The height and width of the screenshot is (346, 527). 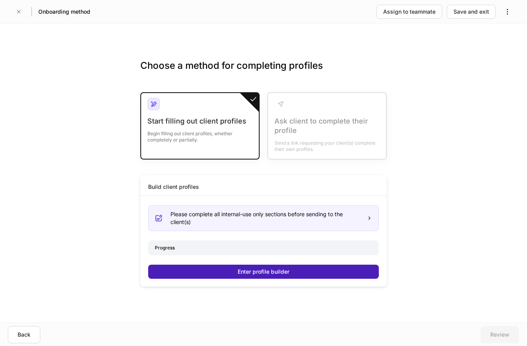 I want to click on h3: Choose a method for completing profiles, so click(x=264, y=72).